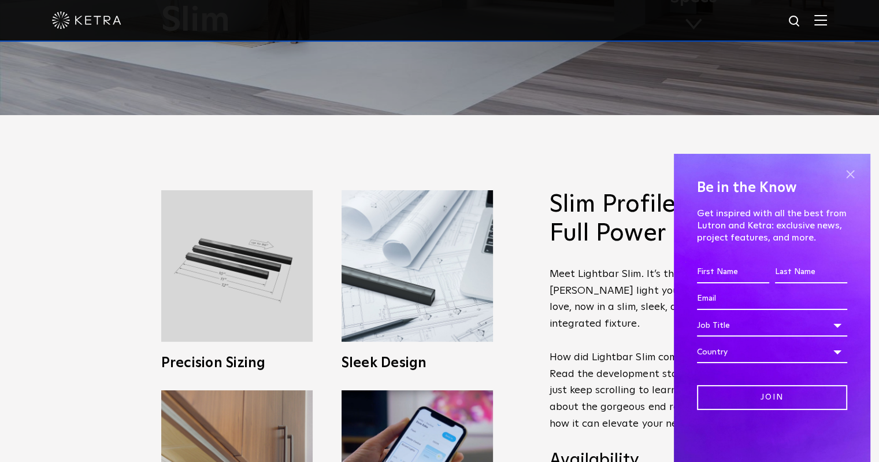 This screenshot has width=879, height=462. I want to click on div: Job Title, so click(772, 326).